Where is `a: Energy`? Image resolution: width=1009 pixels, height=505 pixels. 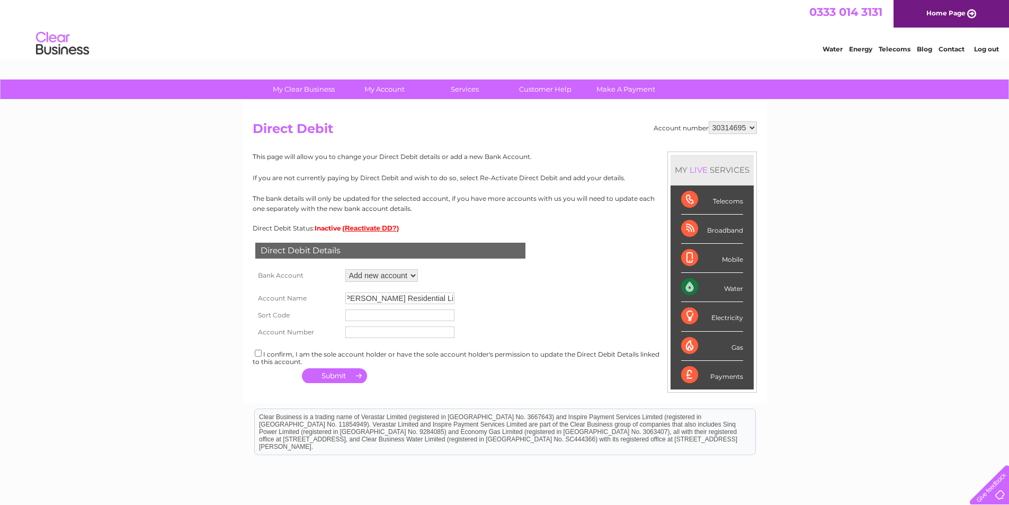
a: Energy is located at coordinates (861, 49).